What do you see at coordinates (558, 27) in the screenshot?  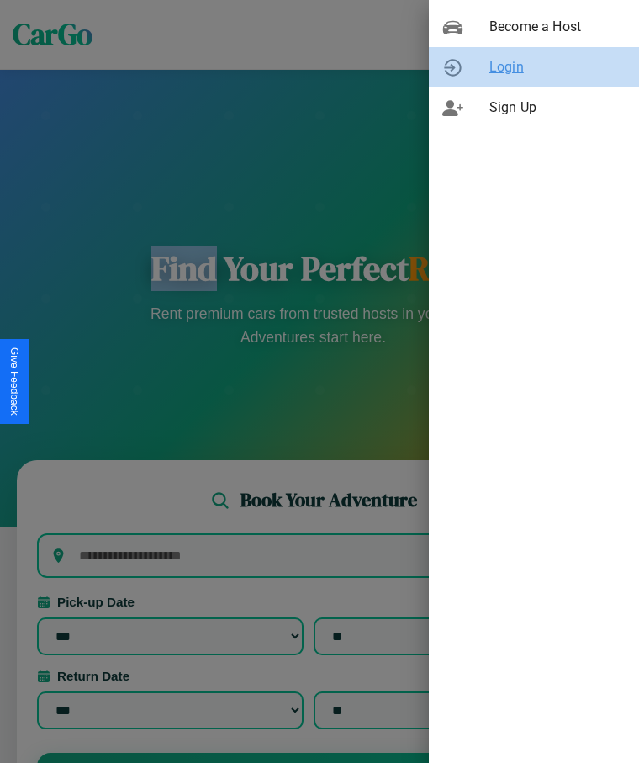 I see `span: Become a Host` at bounding box center [558, 27].